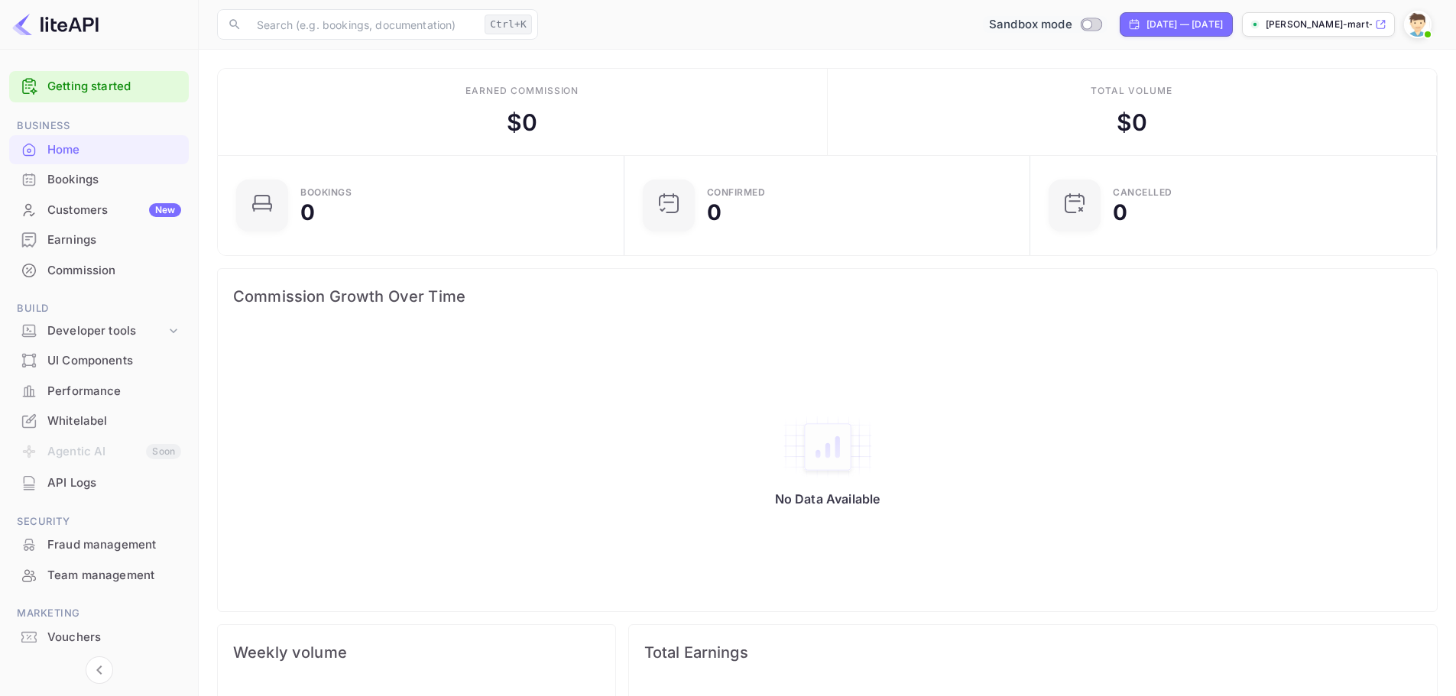 The height and width of the screenshot is (696, 1456). Describe the element at coordinates (99, 637) in the screenshot. I see `a: Vouchers` at that location.